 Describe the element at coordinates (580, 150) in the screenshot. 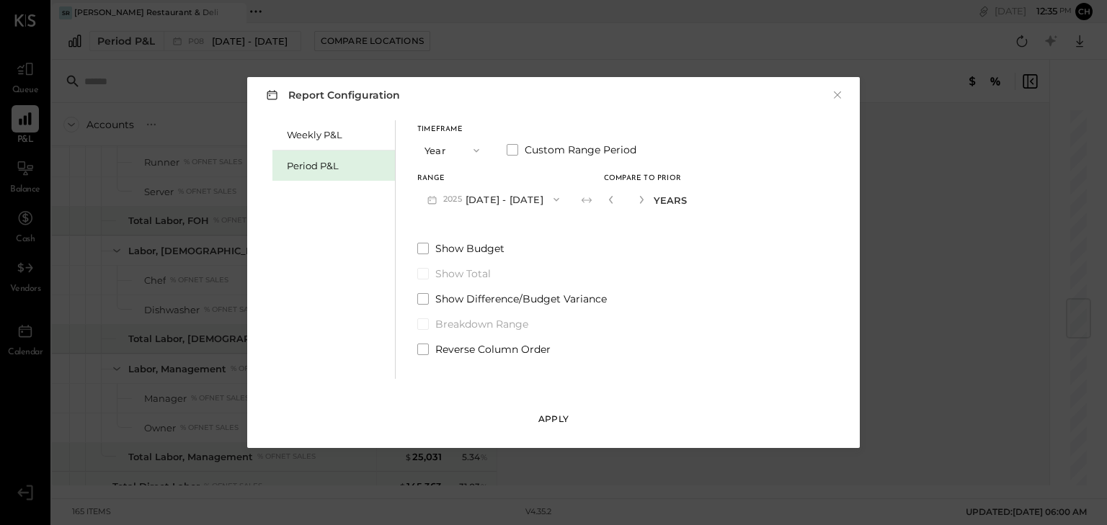

I see `span: Custom Range Period` at that location.